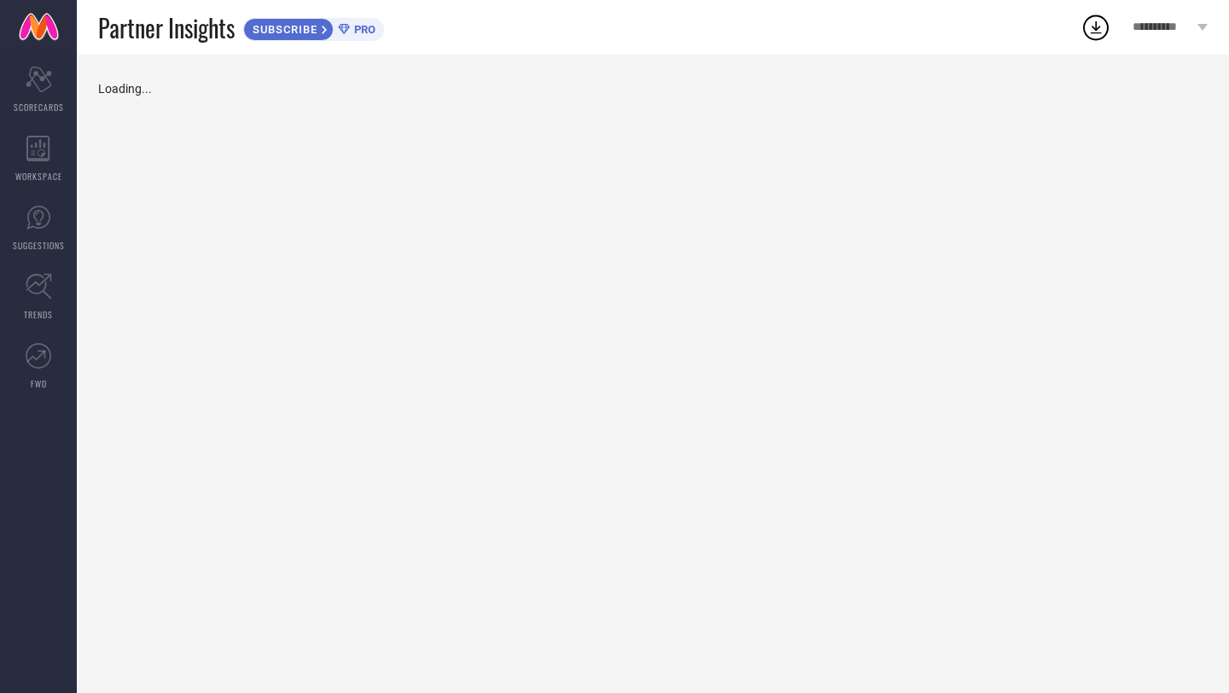 The height and width of the screenshot is (693, 1229). I want to click on span: PRO, so click(363, 29).